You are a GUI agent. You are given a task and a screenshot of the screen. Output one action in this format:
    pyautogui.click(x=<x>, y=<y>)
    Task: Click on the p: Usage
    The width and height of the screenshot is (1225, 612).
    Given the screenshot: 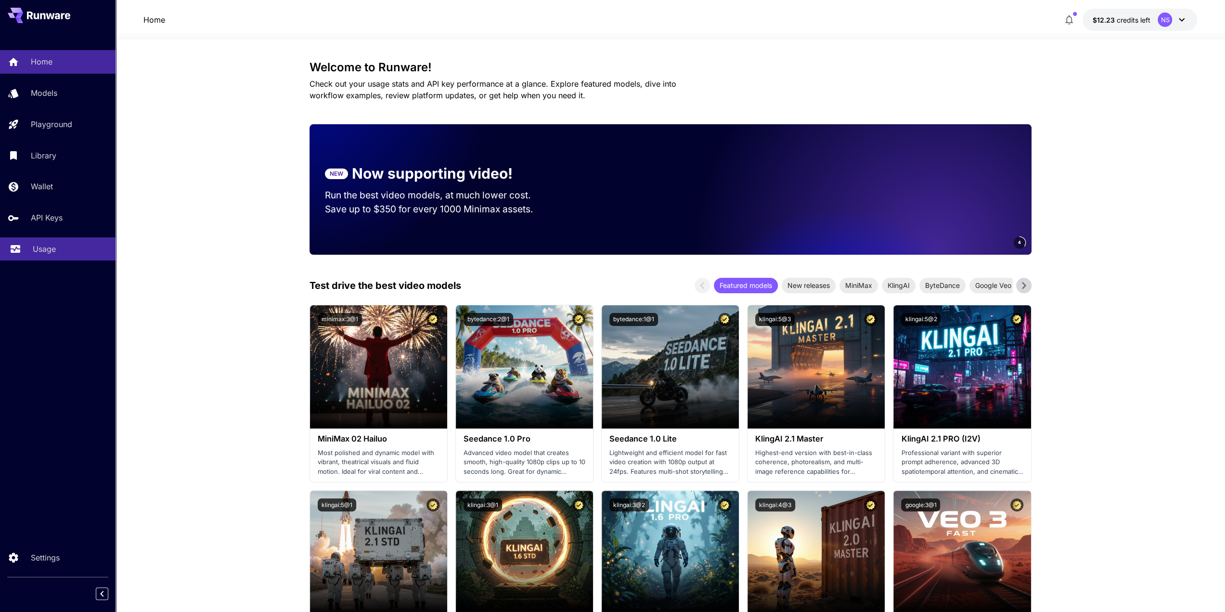 What is the action you would take?
    pyautogui.click(x=44, y=249)
    